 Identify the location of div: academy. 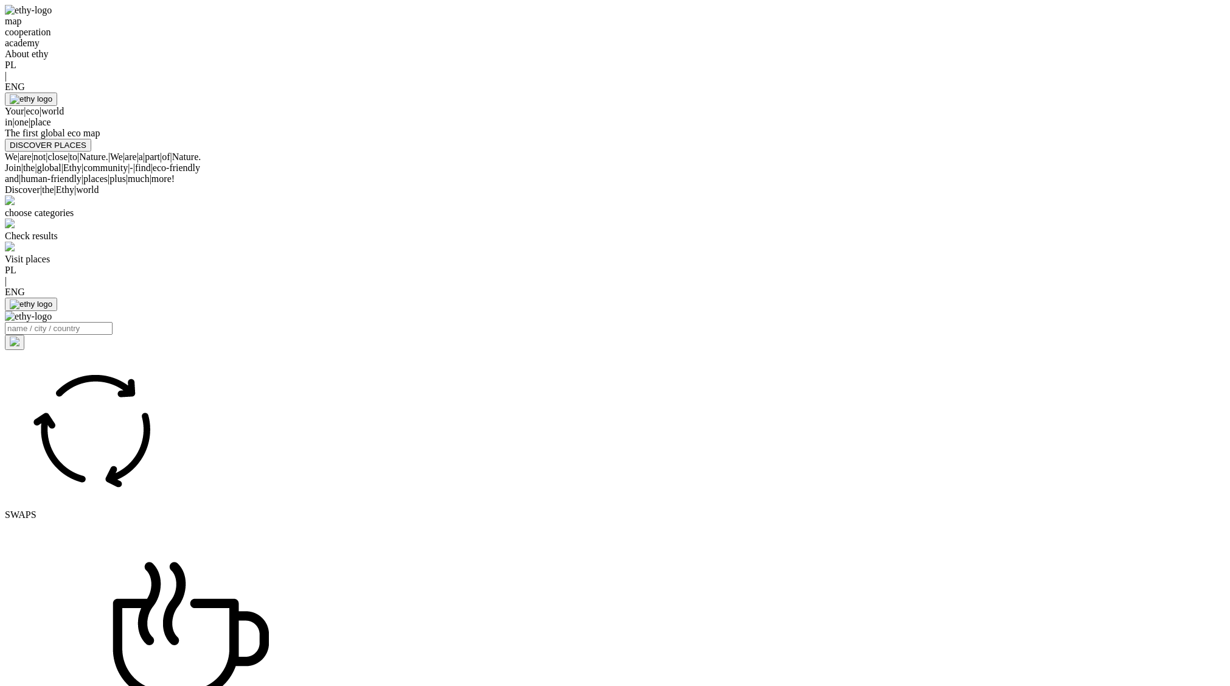
(615, 43).